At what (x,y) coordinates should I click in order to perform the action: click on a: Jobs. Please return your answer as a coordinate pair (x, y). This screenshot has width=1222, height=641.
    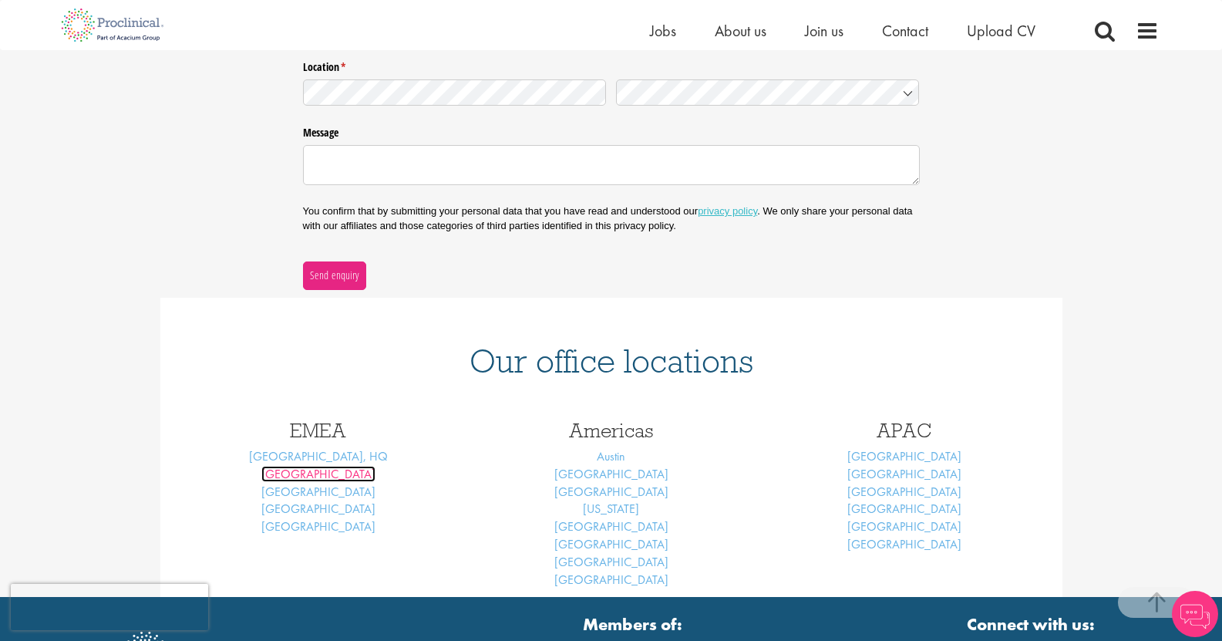
    Looking at the image, I should click on (663, 31).